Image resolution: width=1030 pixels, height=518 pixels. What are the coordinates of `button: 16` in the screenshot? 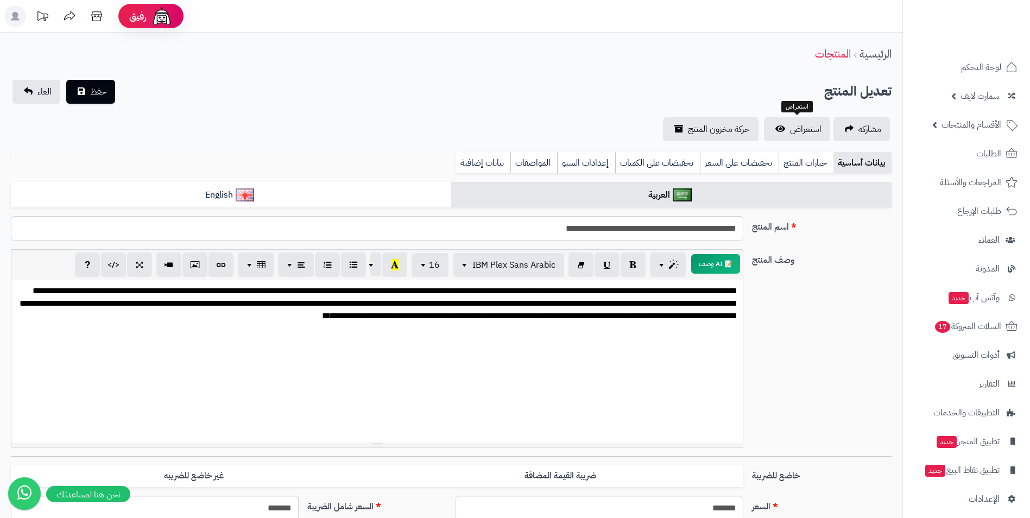 It's located at (430, 265).